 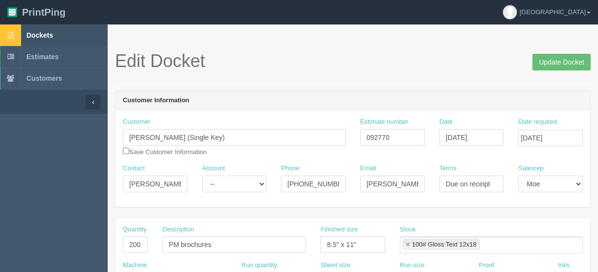 I want to click on label: Sheet size, so click(x=335, y=265).